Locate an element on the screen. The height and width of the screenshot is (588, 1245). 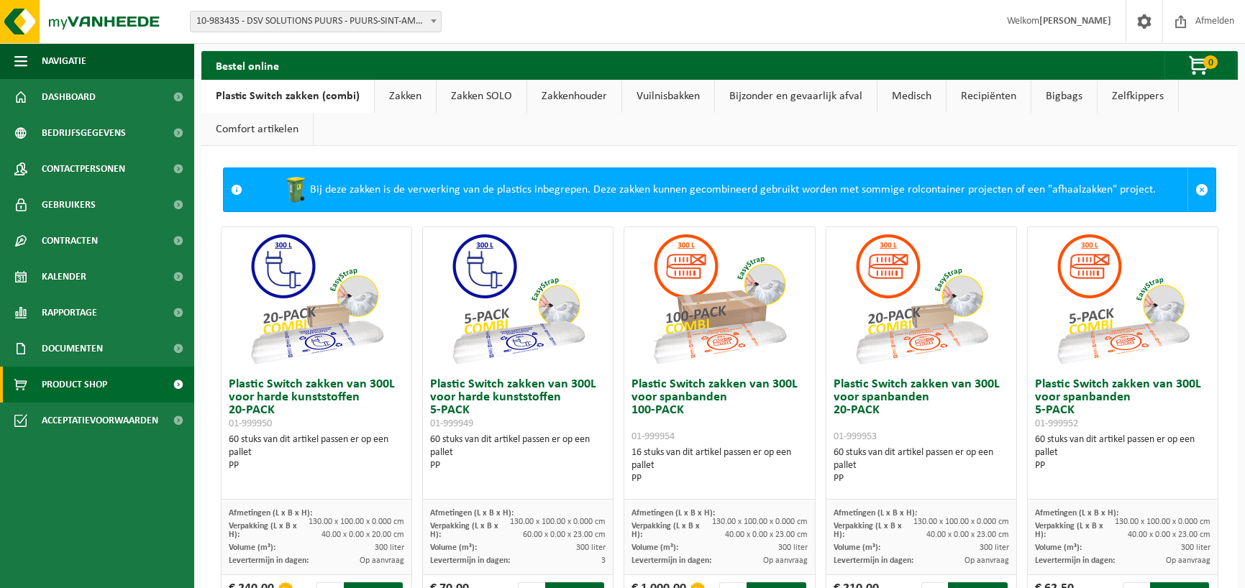
span: 3 is located at coordinates (603, 561).